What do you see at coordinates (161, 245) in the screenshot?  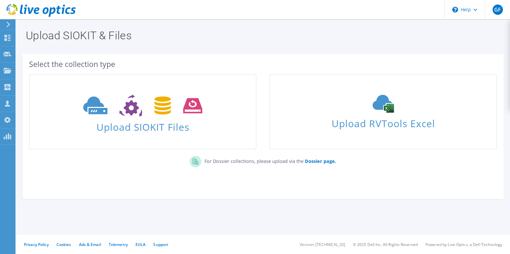 I see `a: Support` at bounding box center [161, 245].